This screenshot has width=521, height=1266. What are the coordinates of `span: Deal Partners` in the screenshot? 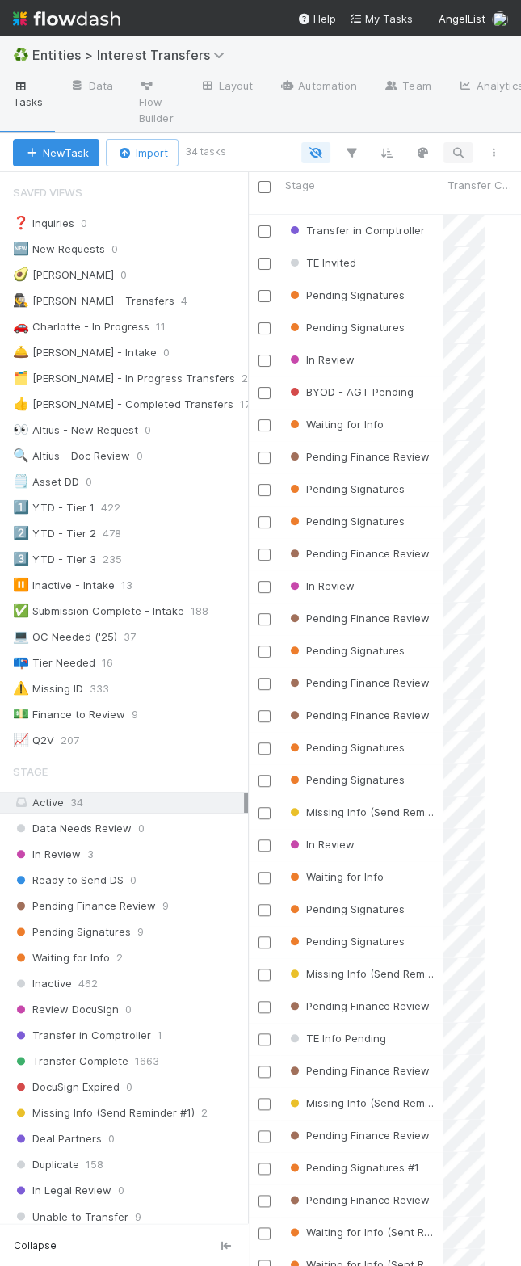 It's located at (57, 1138).